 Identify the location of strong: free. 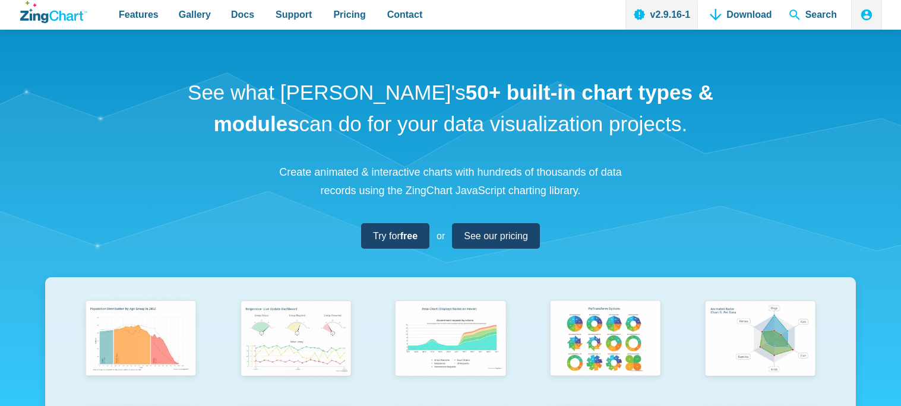
(409, 236).